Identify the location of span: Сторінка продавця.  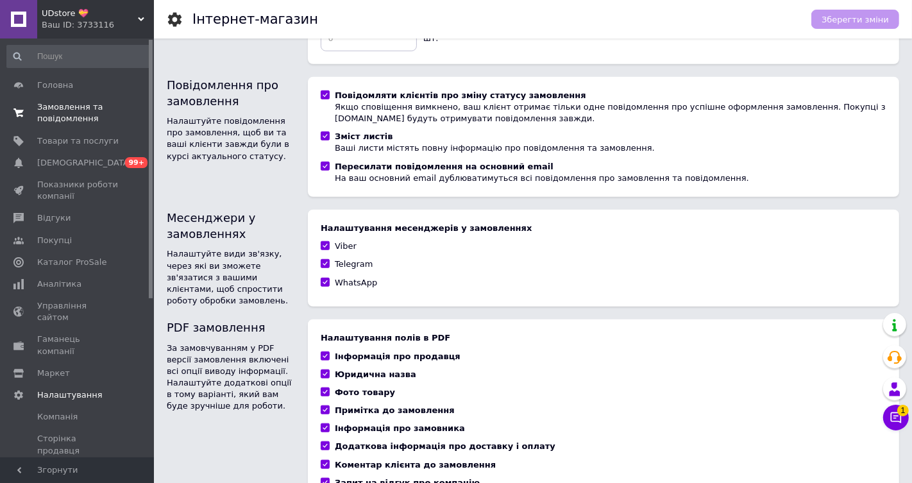
(78, 444).